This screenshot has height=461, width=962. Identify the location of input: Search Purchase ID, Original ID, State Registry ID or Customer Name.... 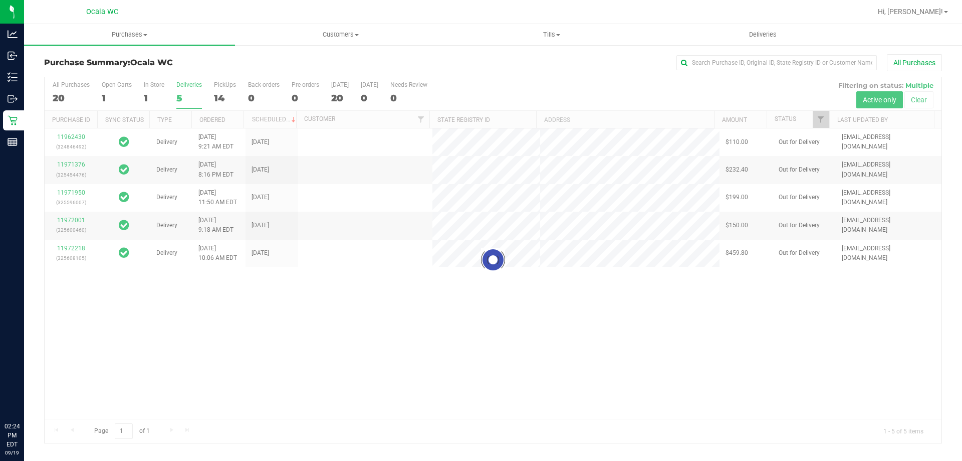
(777, 63).